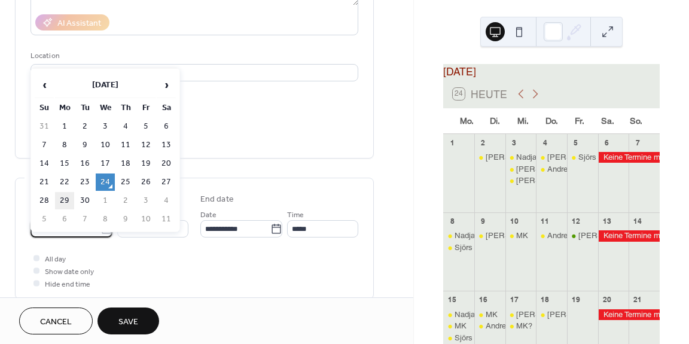 The width and height of the screenshot is (689, 344). Describe the element at coordinates (482, 142) in the screenshot. I see `div: 2` at that location.